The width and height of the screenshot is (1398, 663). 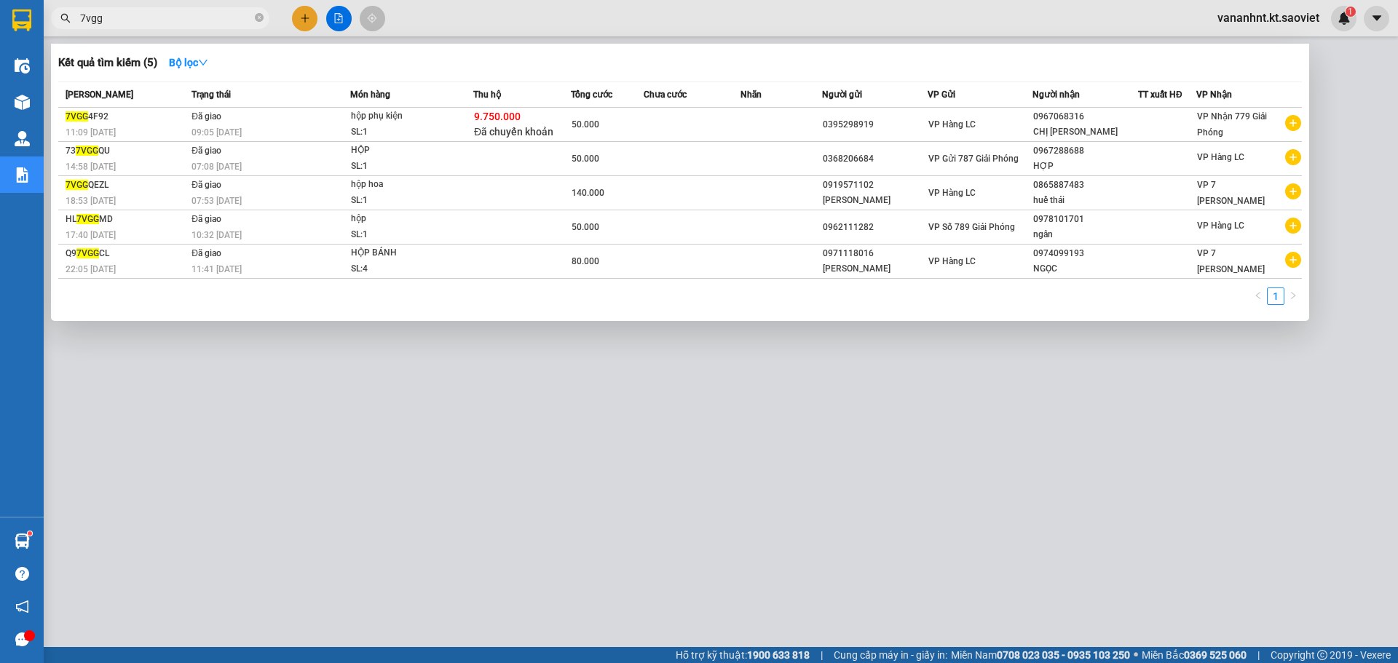 What do you see at coordinates (189, 63) in the screenshot?
I see `strong: Bộ lọc` at bounding box center [189, 63].